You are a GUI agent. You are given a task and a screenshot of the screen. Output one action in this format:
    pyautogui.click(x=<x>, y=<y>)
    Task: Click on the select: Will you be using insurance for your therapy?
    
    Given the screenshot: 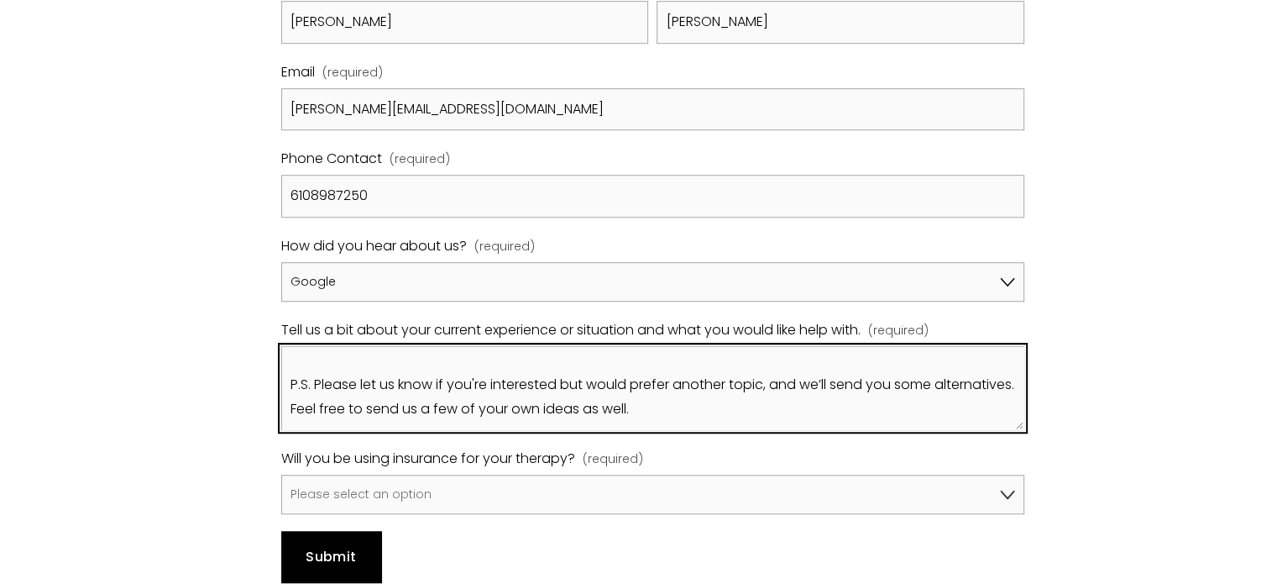 What is the action you would take?
    pyautogui.click(x=652, y=495)
    